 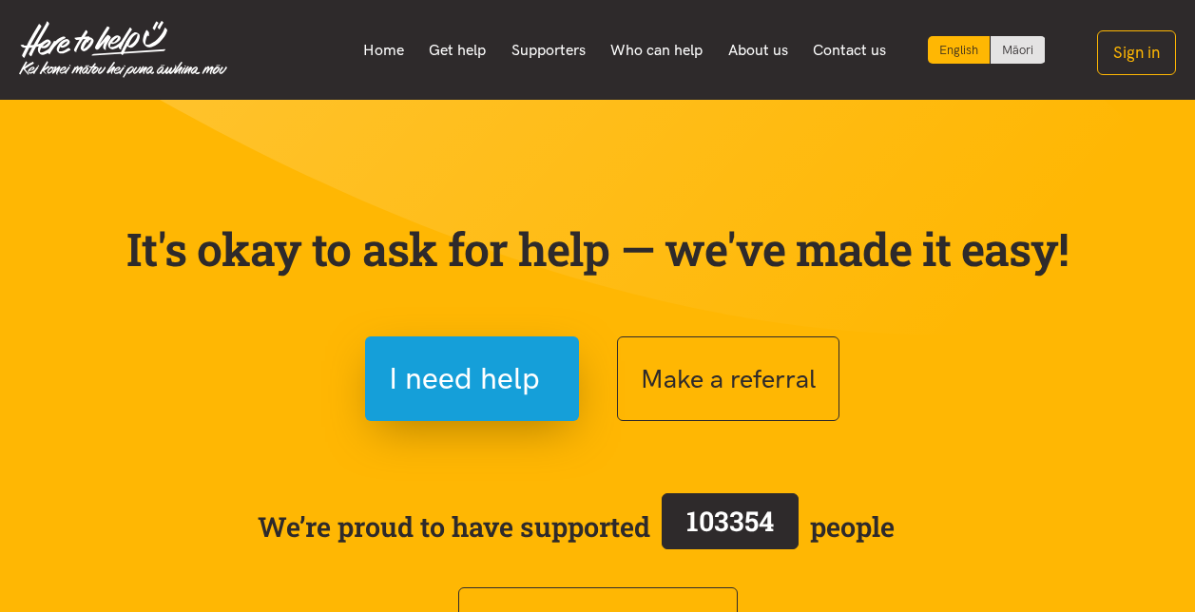 What do you see at coordinates (730, 521) in the screenshot?
I see `span: 103354` at bounding box center [730, 521].